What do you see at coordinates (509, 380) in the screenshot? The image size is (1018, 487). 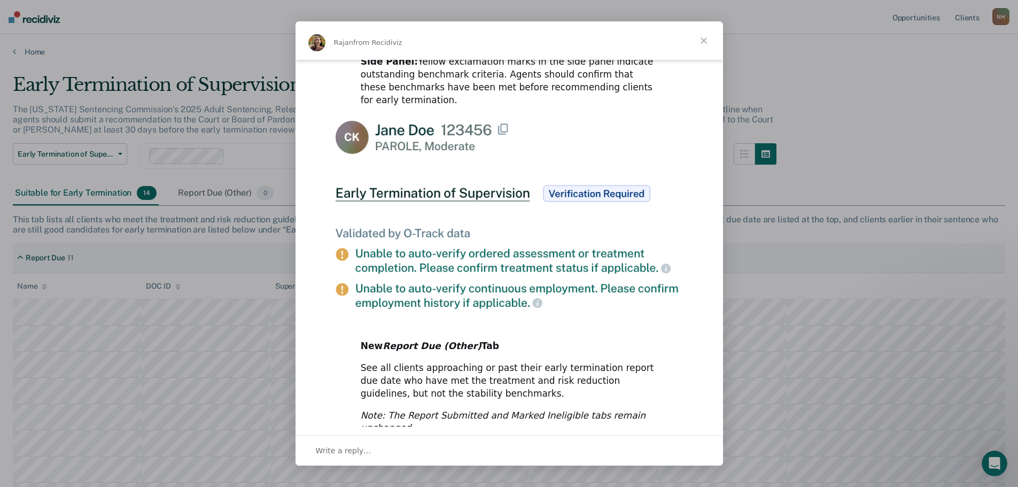 I see `div: See all clients approaching or past their early termination report due date who have met the trea...` at bounding box center [509, 380].